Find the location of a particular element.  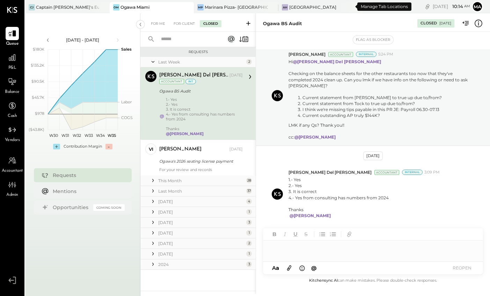

text: Sales is located at coordinates (126, 49).